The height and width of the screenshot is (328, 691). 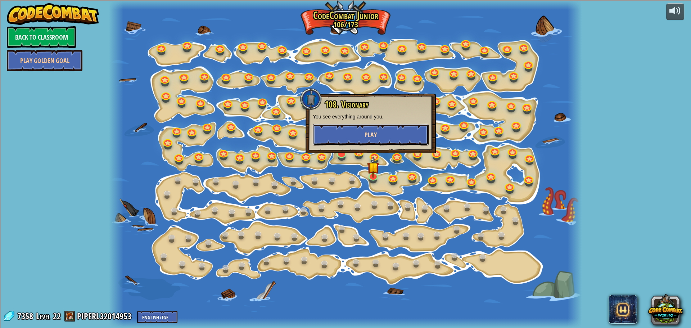 I want to click on div: Options, so click(x=346, y=32).